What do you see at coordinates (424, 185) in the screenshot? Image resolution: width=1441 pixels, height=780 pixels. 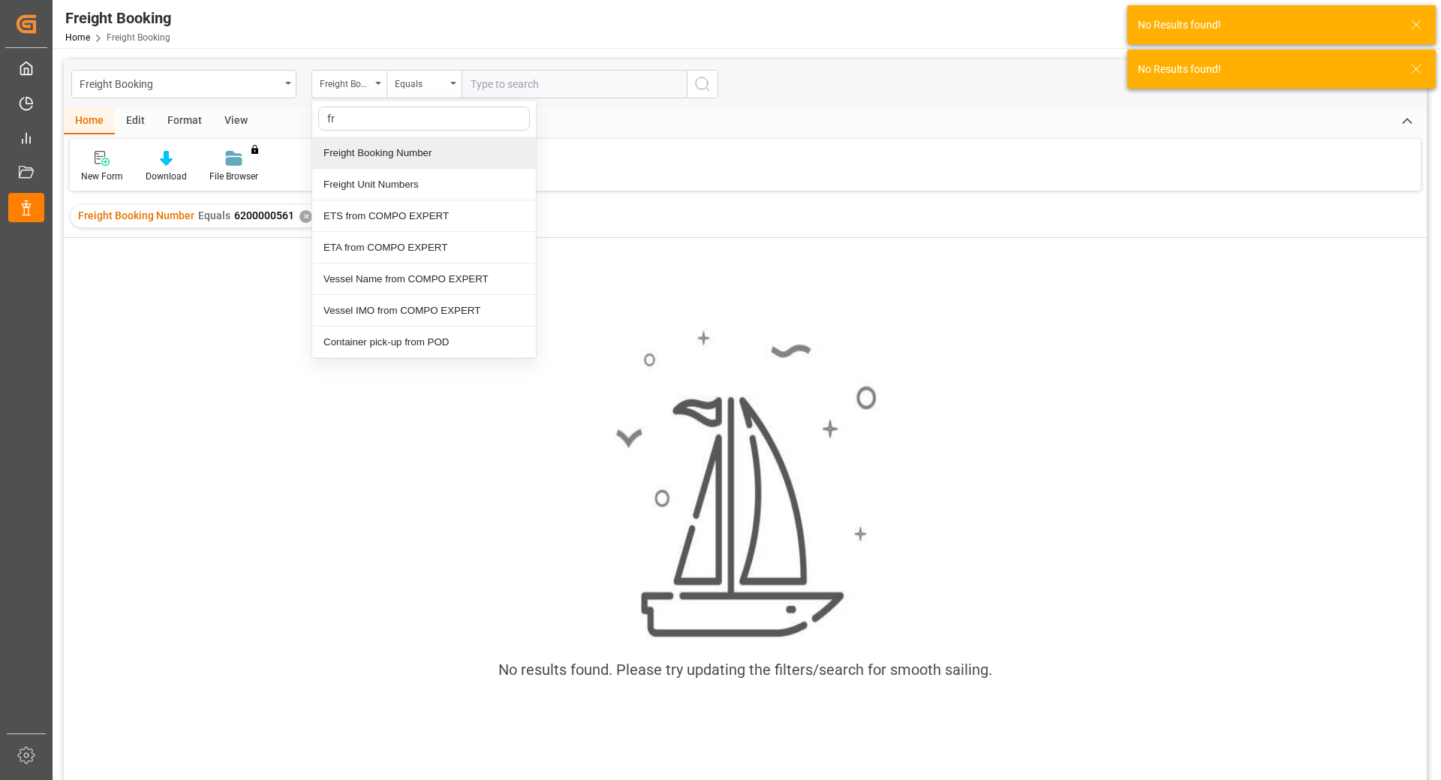 I see `div: Freight Unit Numbers` at bounding box center [424, 185].